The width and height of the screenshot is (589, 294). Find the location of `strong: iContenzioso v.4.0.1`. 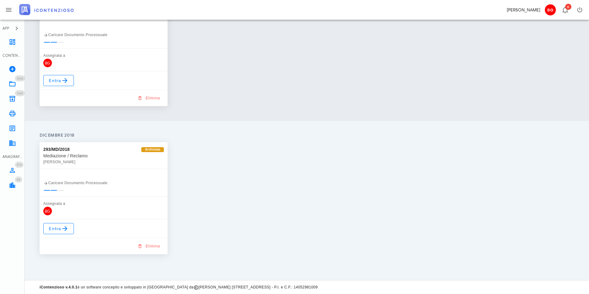

strong: iContenzioso v.4.0.1 is located at coordinates (58, 288).